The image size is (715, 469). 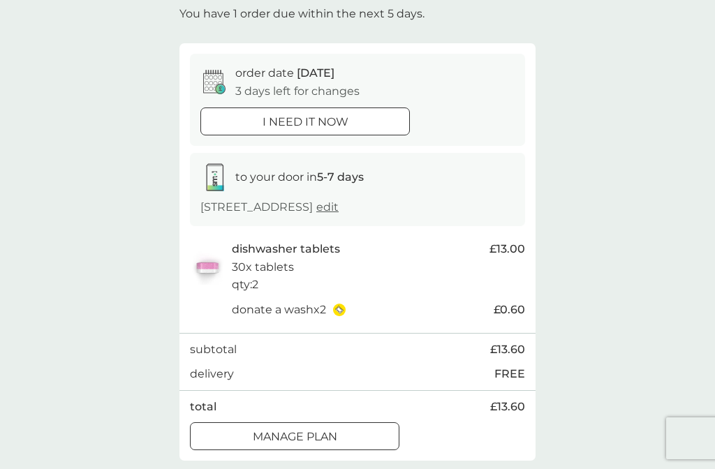 I want to click on p: order date, so click(x=285, y=73).